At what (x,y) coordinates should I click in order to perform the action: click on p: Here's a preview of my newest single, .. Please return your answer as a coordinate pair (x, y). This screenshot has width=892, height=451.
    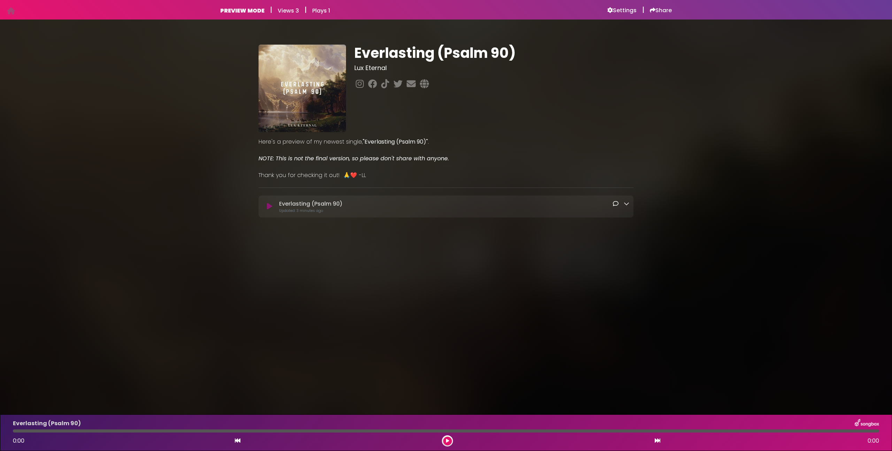
    Looking at the image, I should click on (446, 142).